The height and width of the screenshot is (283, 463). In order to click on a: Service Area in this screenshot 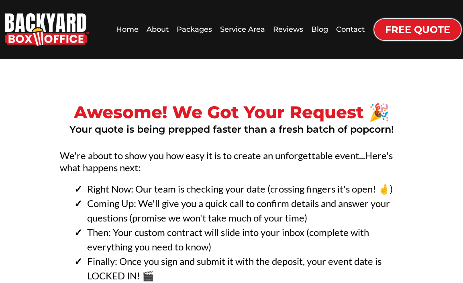, I will do `click(243, 29)`.